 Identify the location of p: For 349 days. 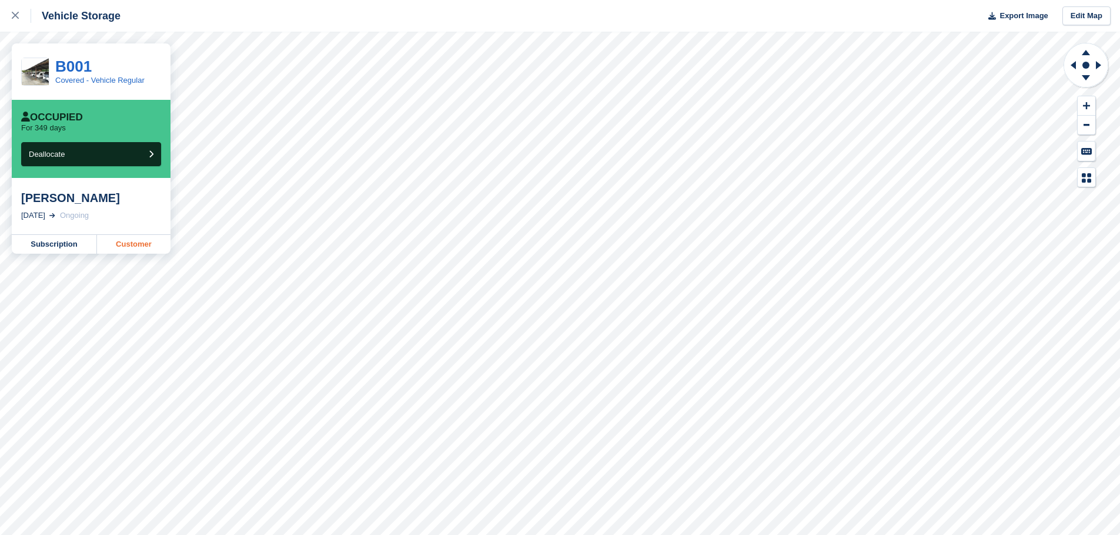
(43, 128).